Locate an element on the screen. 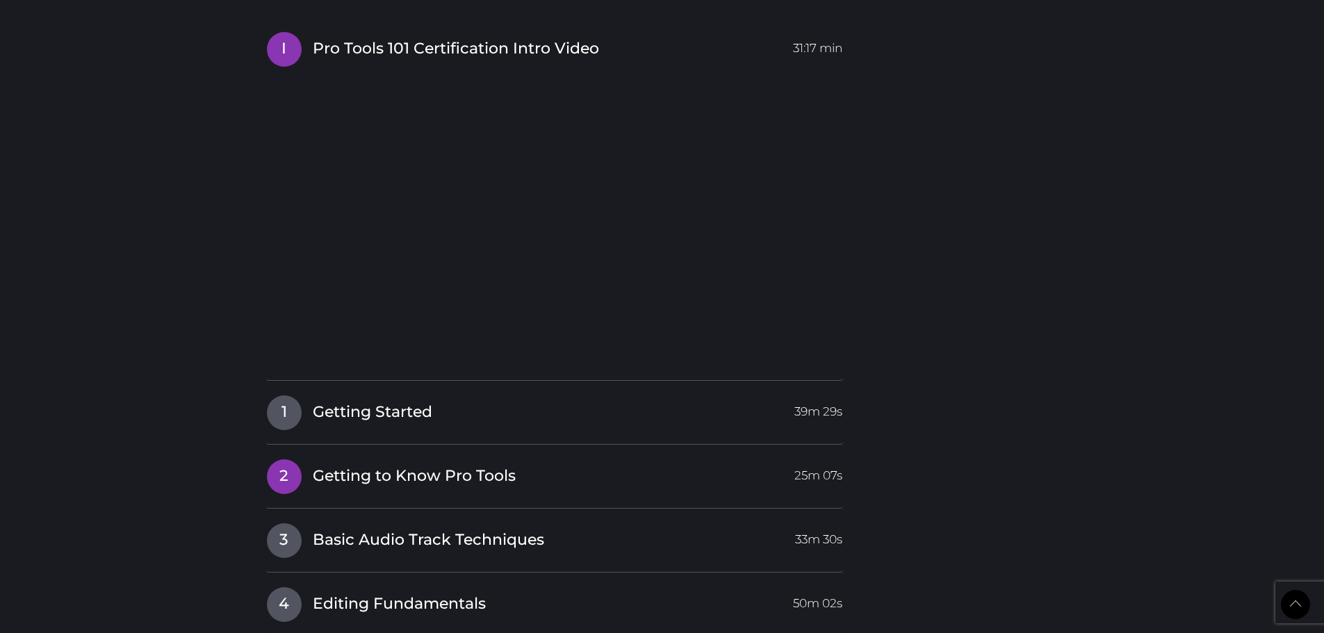 The width and height of the screenshot is (1324, 633). span: Editing Fundamentals is located at coordinates (399, 604).